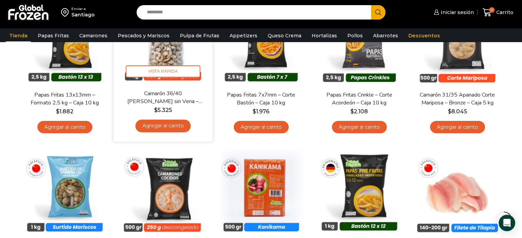 Image resolution: width=522 pixels, height=238 pixels. Describe the element at coordinates (457, 127) in the screenshot. I see `a: Agregar al carrito: “Camarón 31/35 Apanado Corte Mariposa - Bronze - Caja 5 kg”` at that location.